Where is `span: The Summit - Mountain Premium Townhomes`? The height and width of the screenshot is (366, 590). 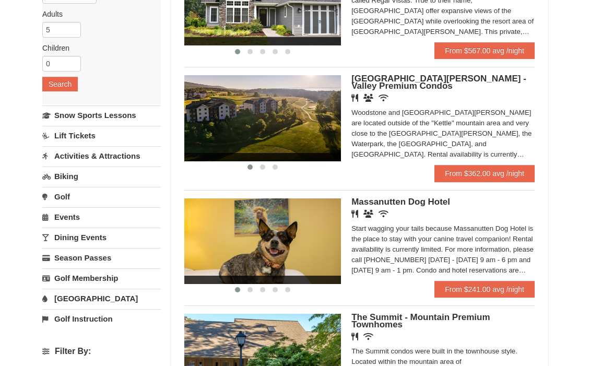
span: The Summit - Mountain Premium Townhomes is located at coordinates (420, 321).